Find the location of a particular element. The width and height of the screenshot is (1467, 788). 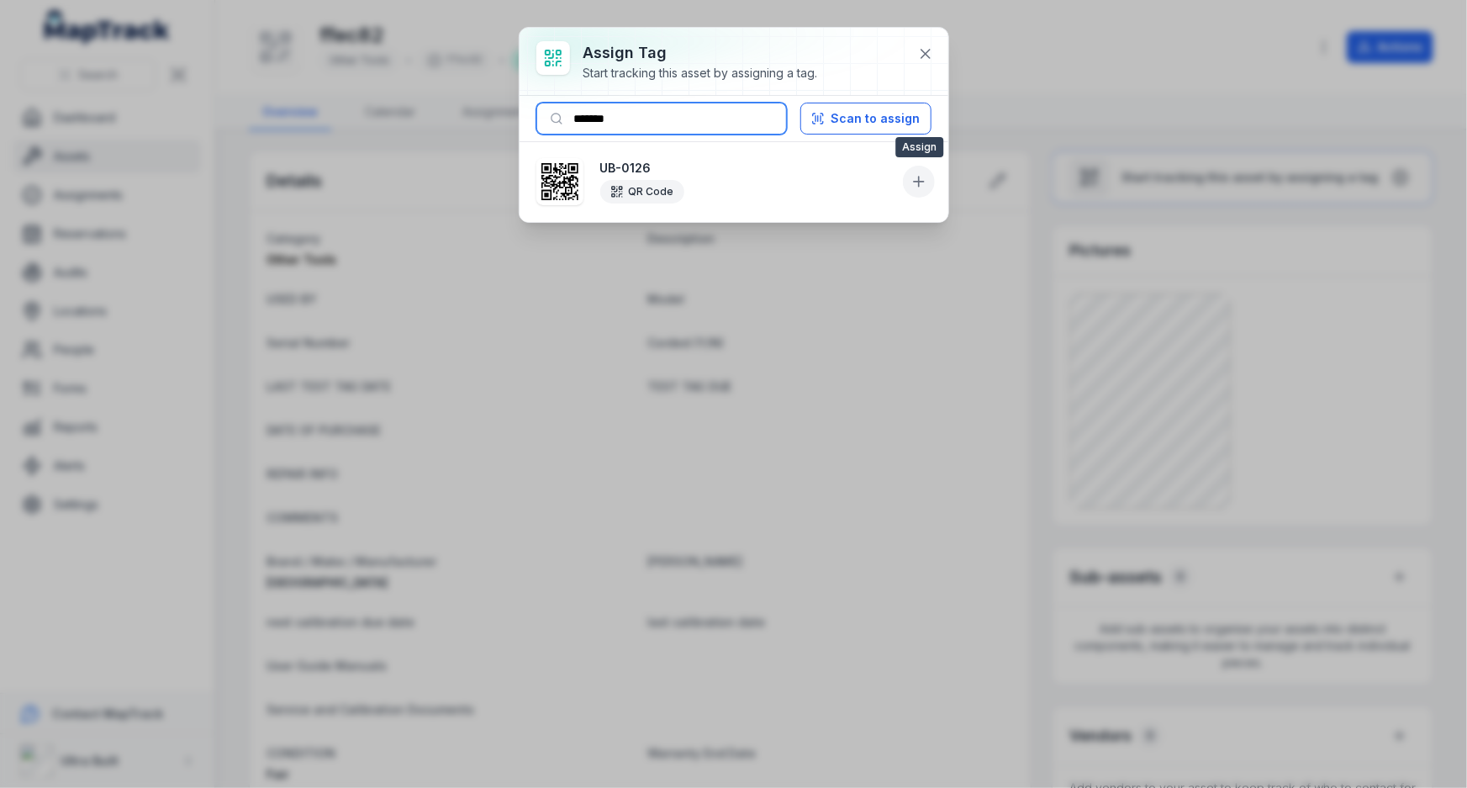

button: Scan to assign is located at coordinates (866, 119).